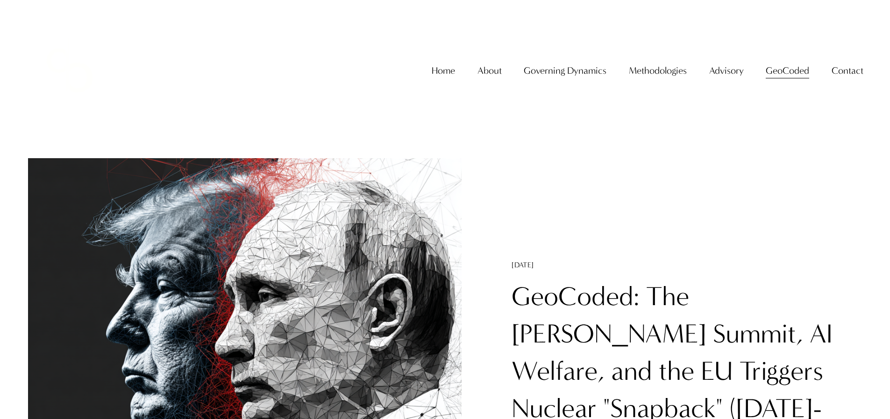 This screenshot has width=890, height=419. Describe the element at coordinates (847, 71) in the screenshot. I see `span: Contact` at that location.